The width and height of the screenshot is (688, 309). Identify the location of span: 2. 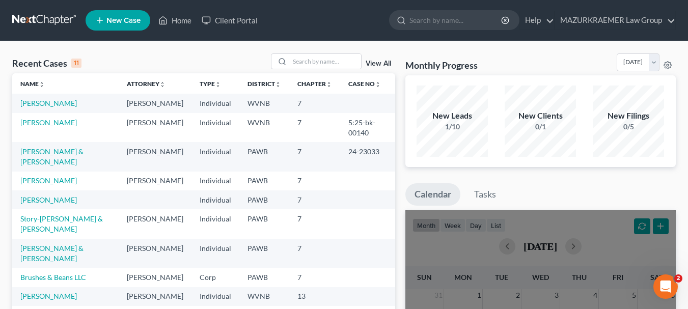
(679, 279).